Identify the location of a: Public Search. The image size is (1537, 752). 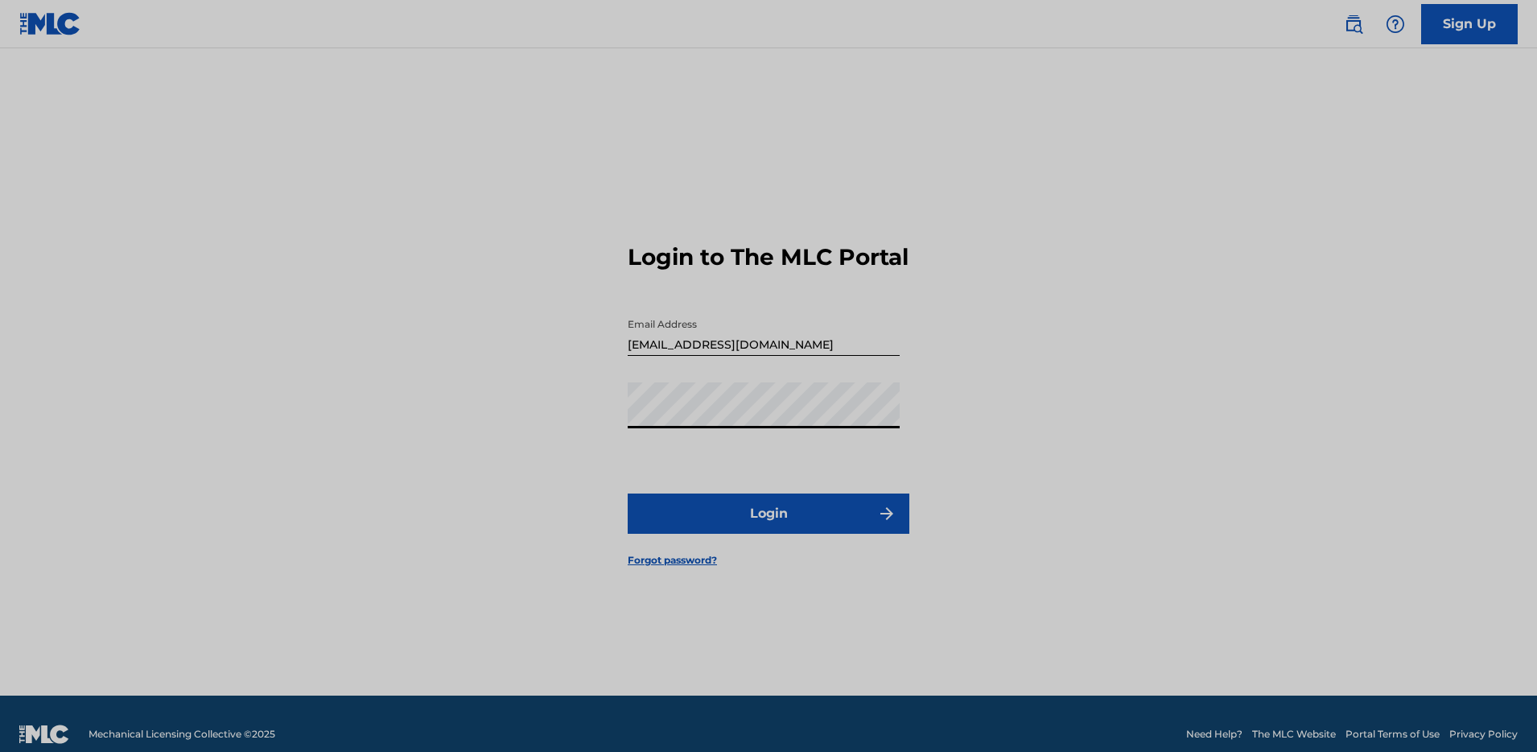
(1354, 24).